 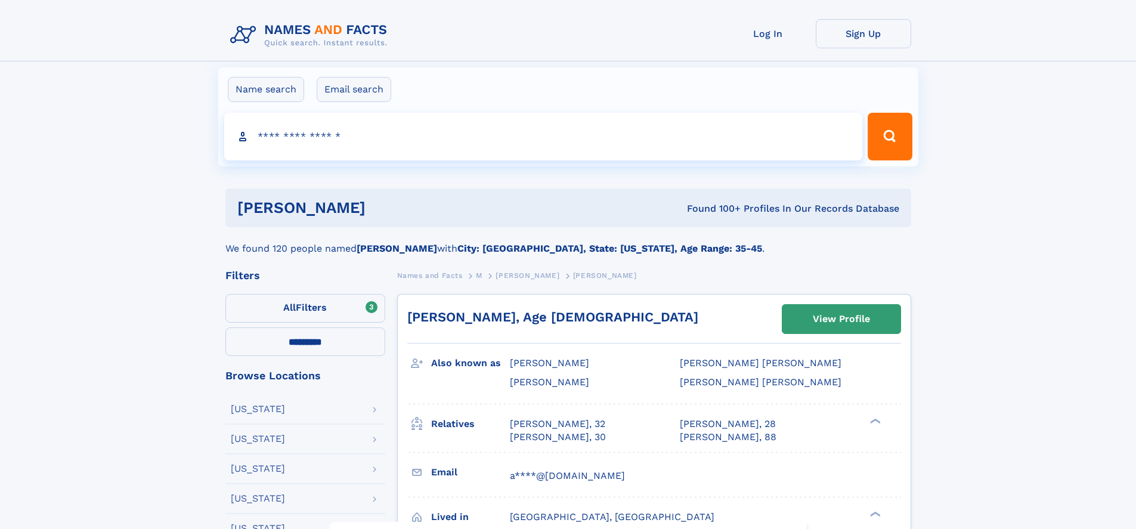 I want to click on a: View Profile, so click(x=841, y=319).